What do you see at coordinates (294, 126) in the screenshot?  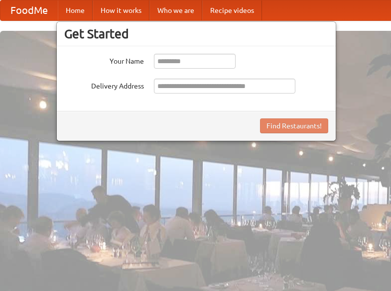 I see `button: Find Restaurants!` at bounding box center [294, 126].